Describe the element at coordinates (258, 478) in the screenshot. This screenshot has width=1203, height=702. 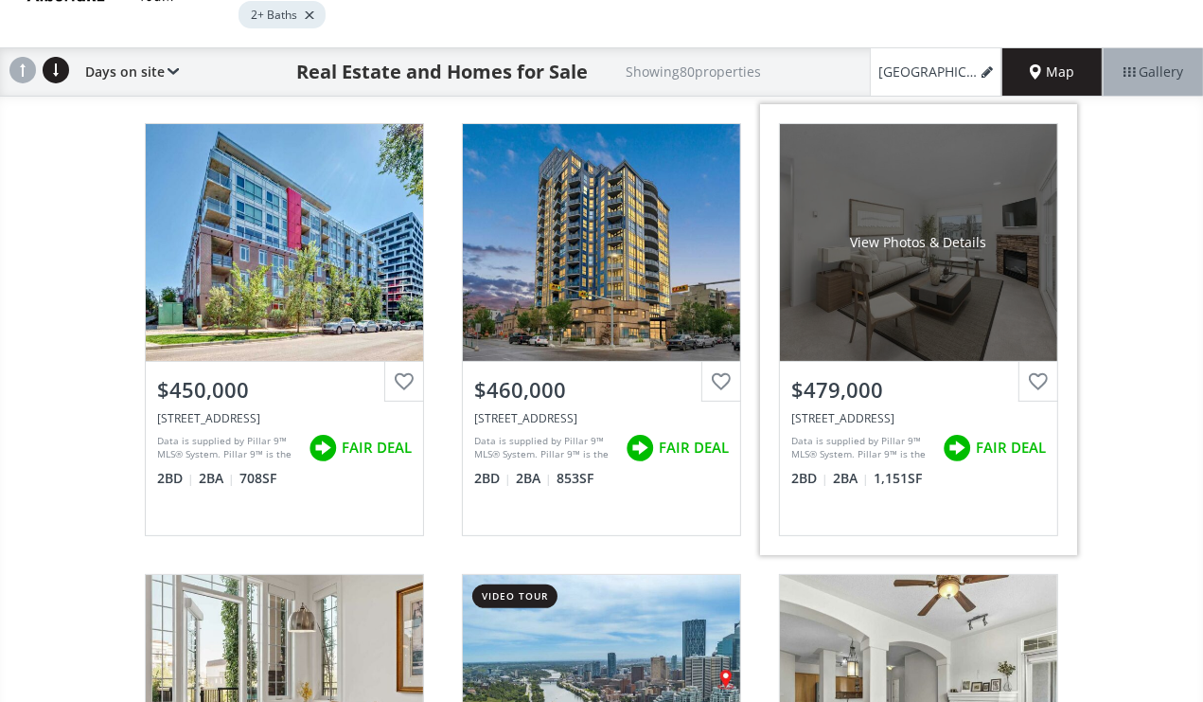
I see `span: 708 SF` at that location.